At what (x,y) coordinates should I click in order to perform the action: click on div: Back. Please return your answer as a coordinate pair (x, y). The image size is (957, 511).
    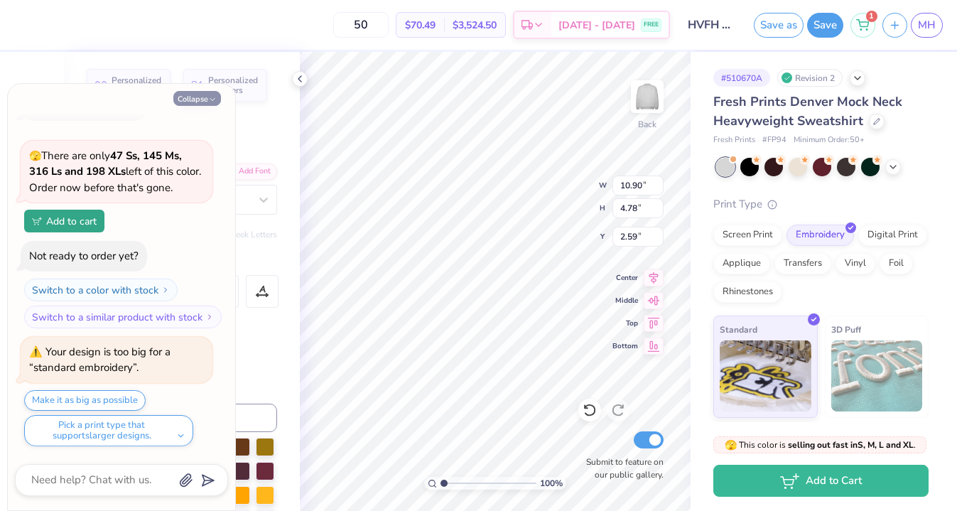
    Looking at the image, I should click on (647, 124).